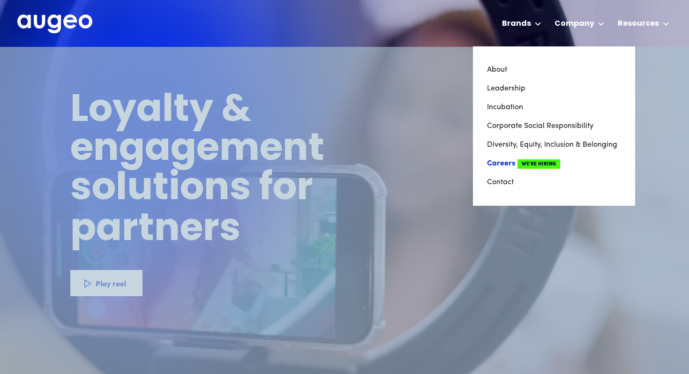 This screenshot has height=374, width=689. Describe the element at coordinates (55, 24) in the screenshot. I see `img: Augeo's full logo in white.` at that location.